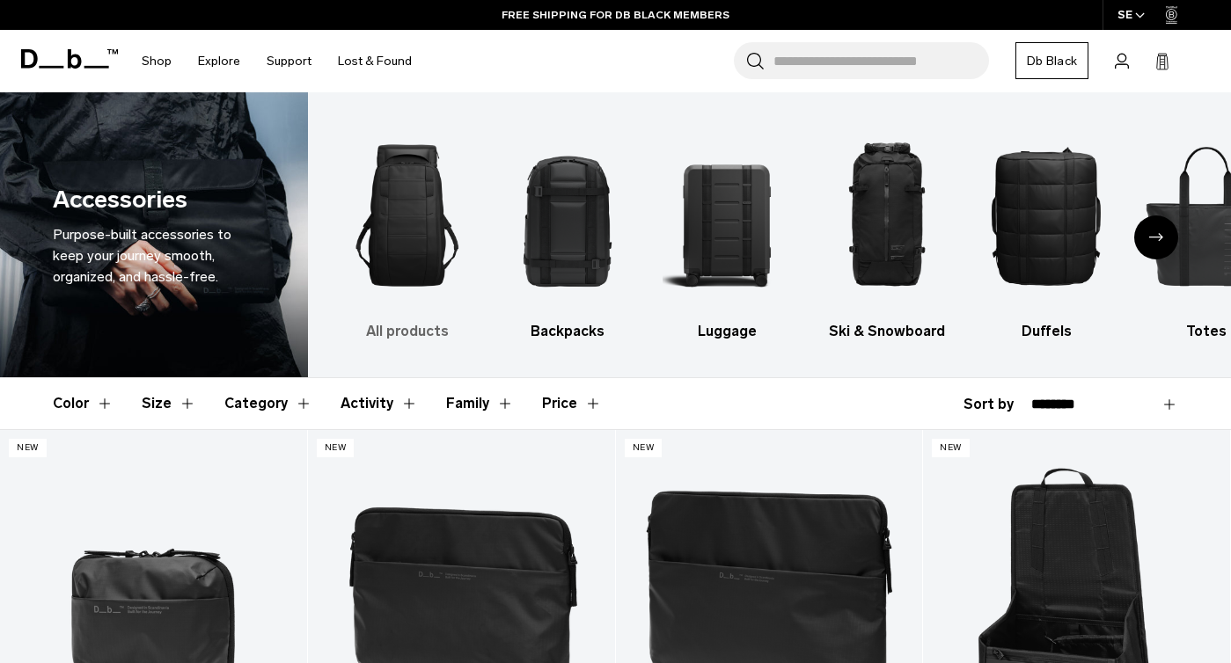 Image resolution: width=1231 pixels, height=663 pixels. I want to click on li: 3 / 10, so click(727, 231).